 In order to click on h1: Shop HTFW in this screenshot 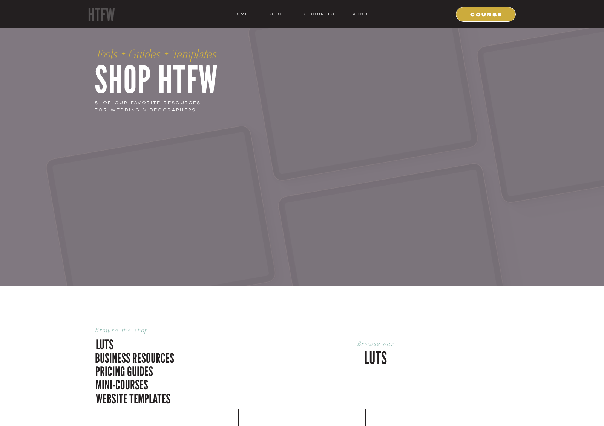, I will do `click(196, 74)`.